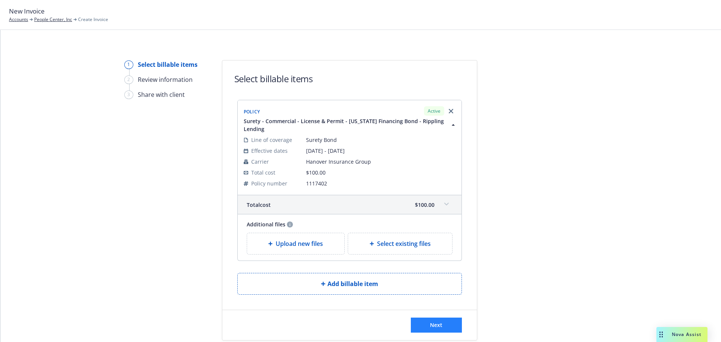 The image size is (721, 342). Describe the element at coordinates (269, 150) in the screenshot. I see `span: Effective dates` at that location.